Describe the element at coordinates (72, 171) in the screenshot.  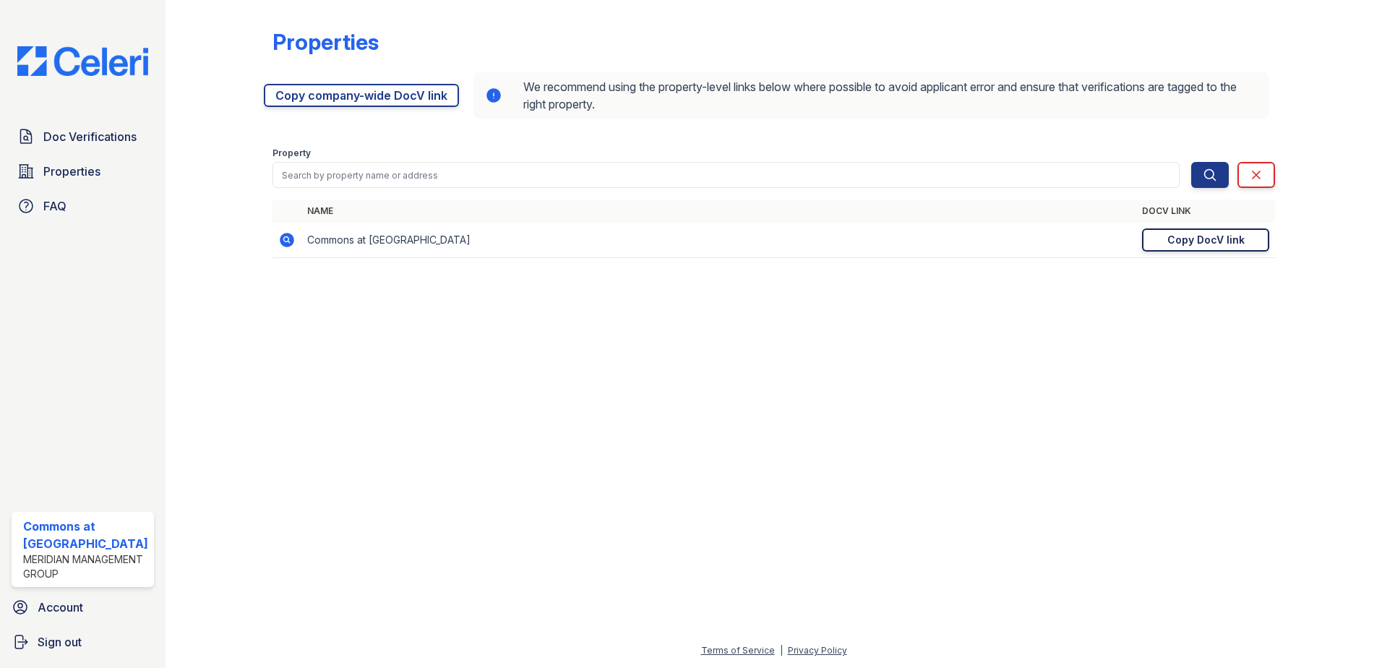
I see `span: Properties` at that location.